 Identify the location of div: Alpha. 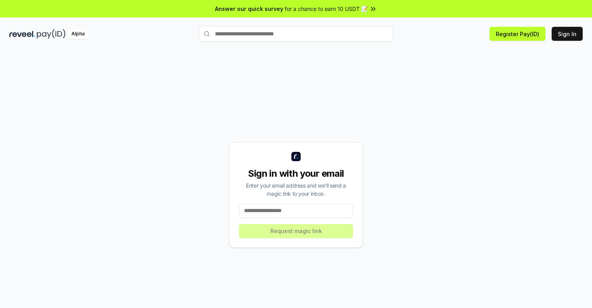
(78, 34).